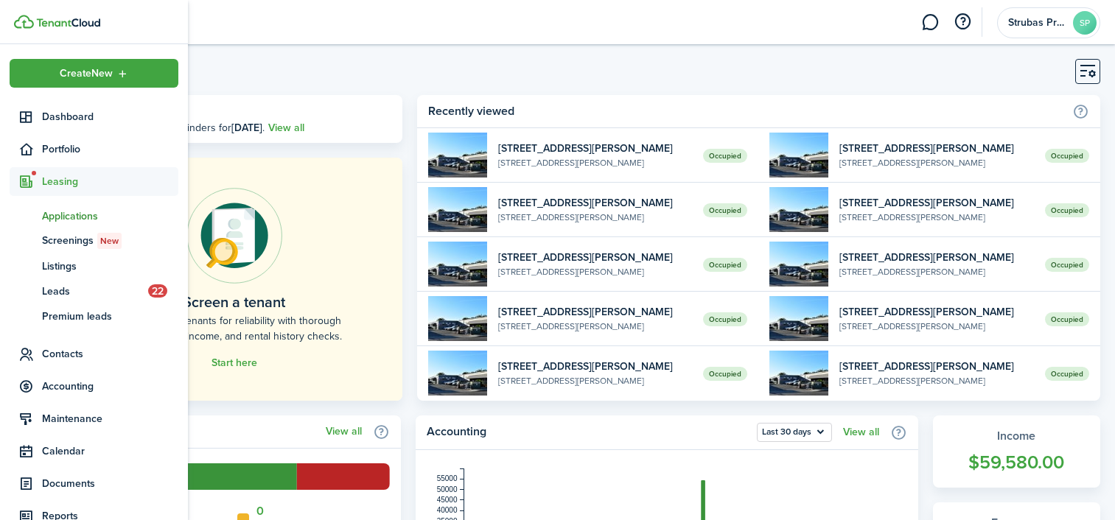 This screenshot has height=520, width=1115. Describe the element at coordinates (94, 241) in the screenshot. I see `a: ScreeningsNew` at that location.